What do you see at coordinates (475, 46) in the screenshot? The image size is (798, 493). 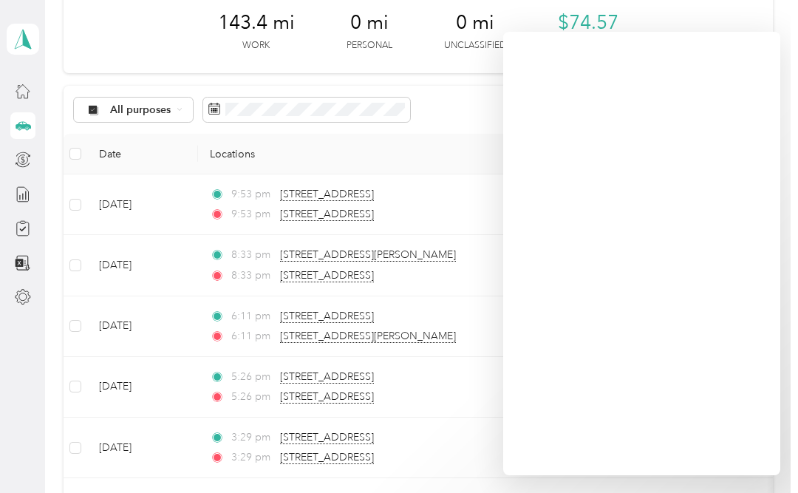 I see `p: Unclassified` at bounding box center [475, 46].